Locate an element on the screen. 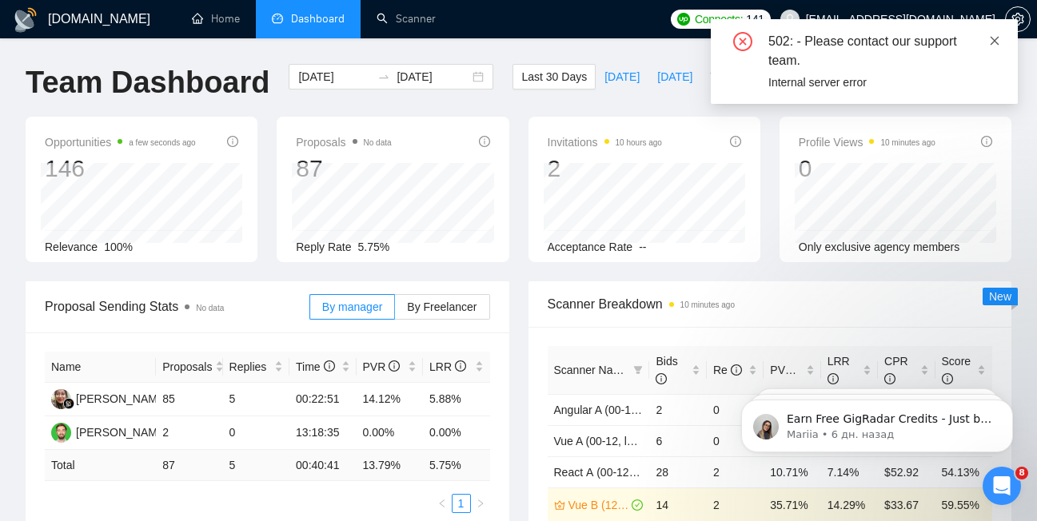 The height and width of the screenshot is (521, 1037). span: Last 30 Days is located at coordinates (554, 77).